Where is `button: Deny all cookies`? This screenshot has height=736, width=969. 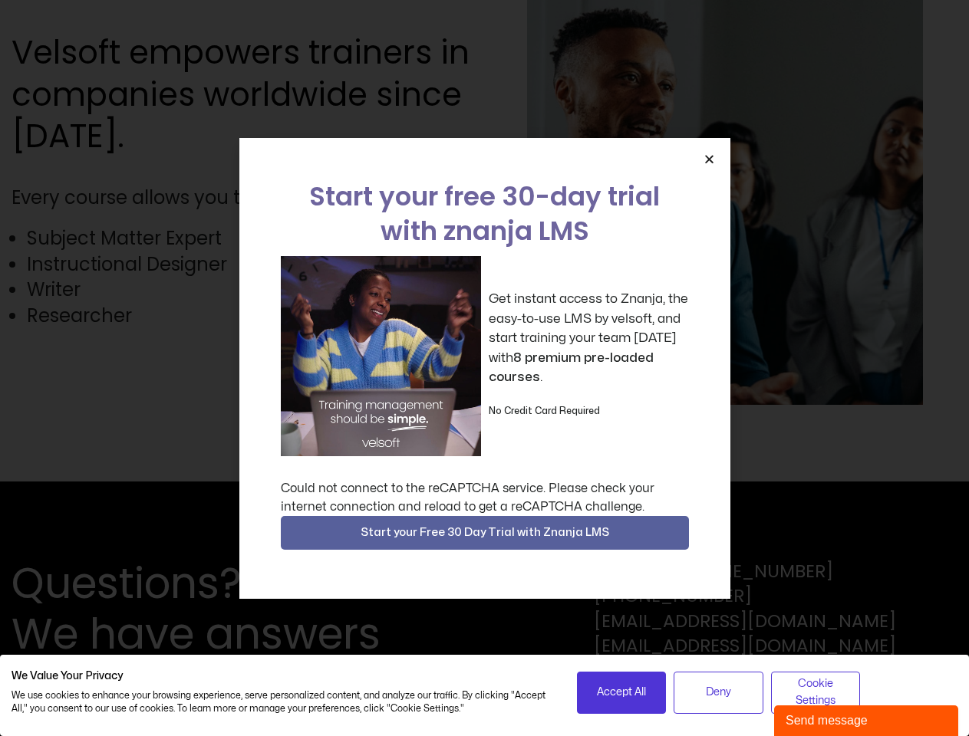 button: Deny all cookies is located at coordinates (718, 693).